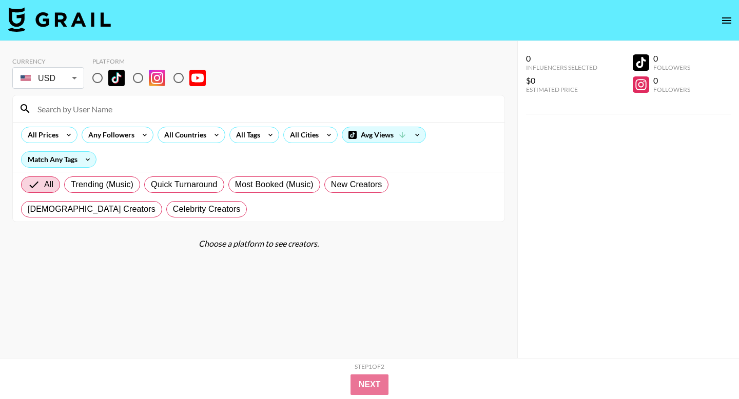 This screenshot has height=399, width=739. What do you see at coordinates (48, 78) in the screenshot?
I see `div: USD` at bounding box center [48, 78].